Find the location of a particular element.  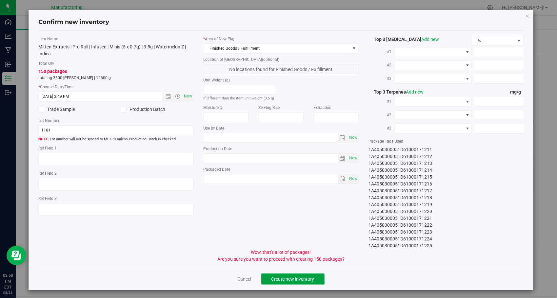

span: Open the time view is located at coordinates (178, 97).